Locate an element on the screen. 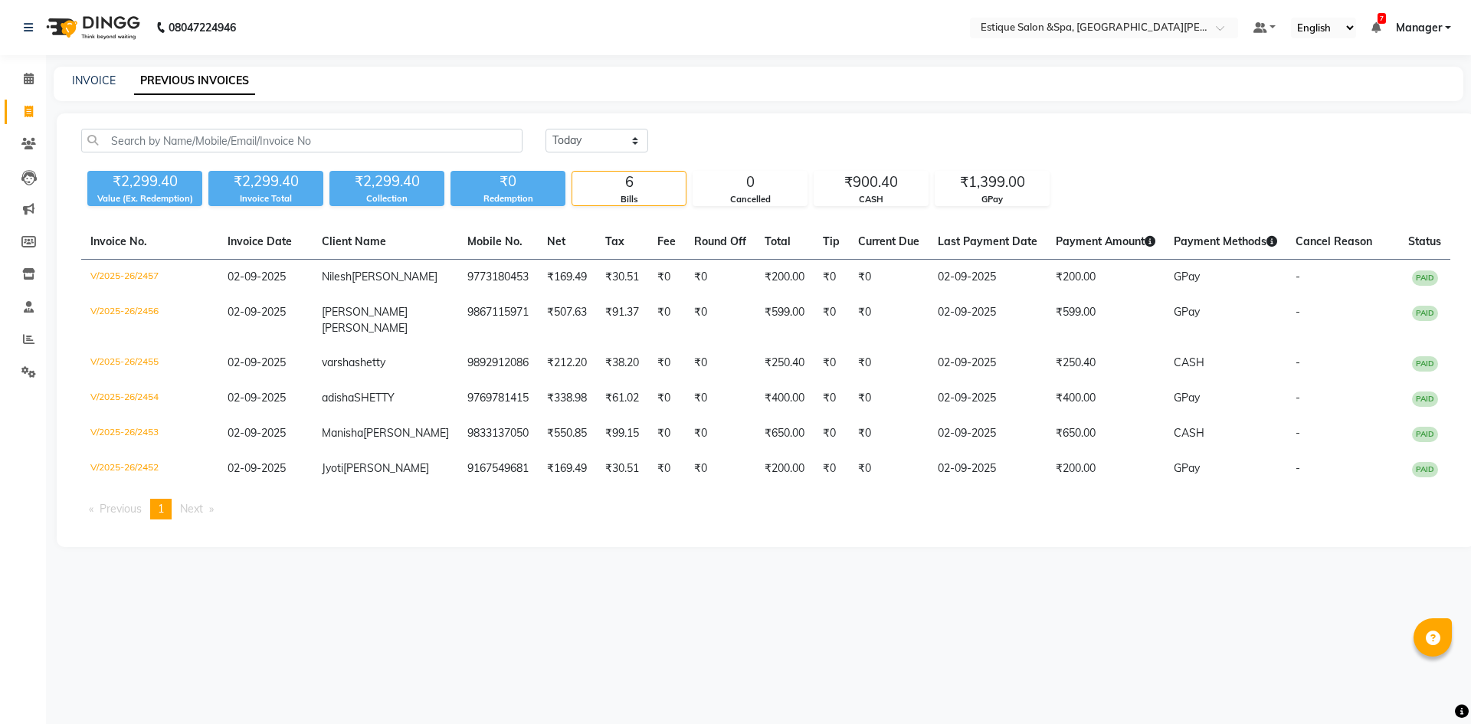  span: 7 is located at coordinates (1381, 18).